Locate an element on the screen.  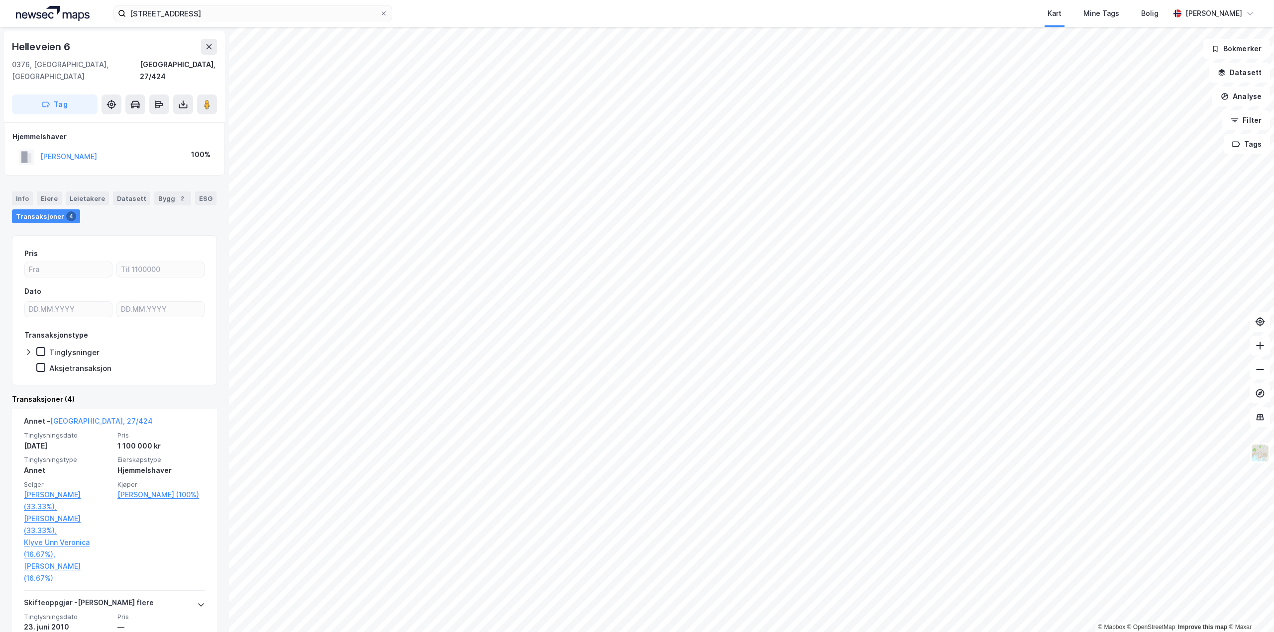
input: Fra is located at coordinates (68, 270).